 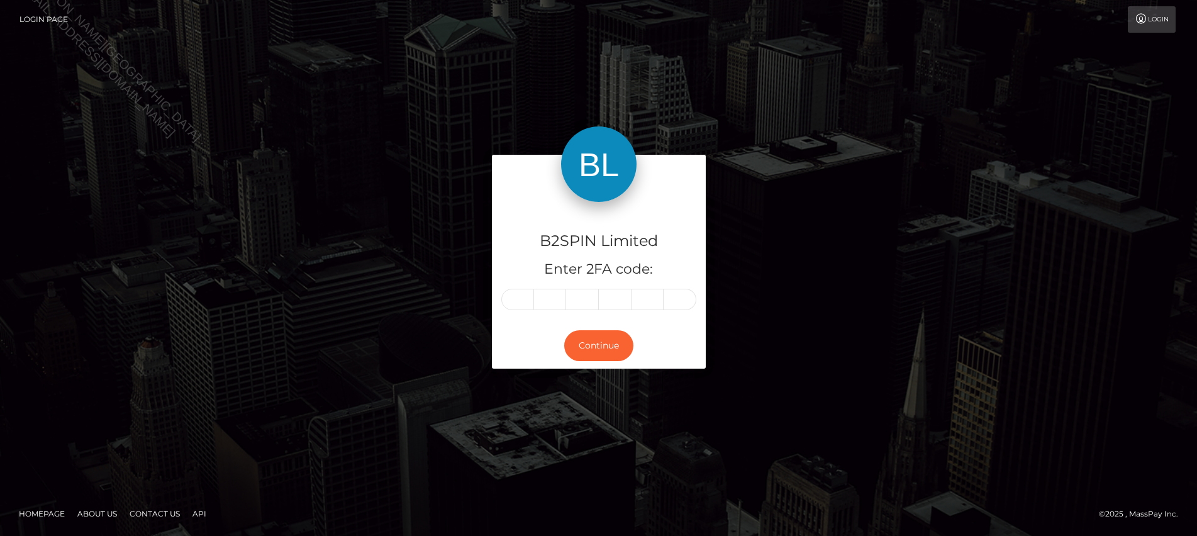 What do you see at coordinates (43, 19) in the screenshot?
I see `a: Login Page` at bounding box center [43, 19].